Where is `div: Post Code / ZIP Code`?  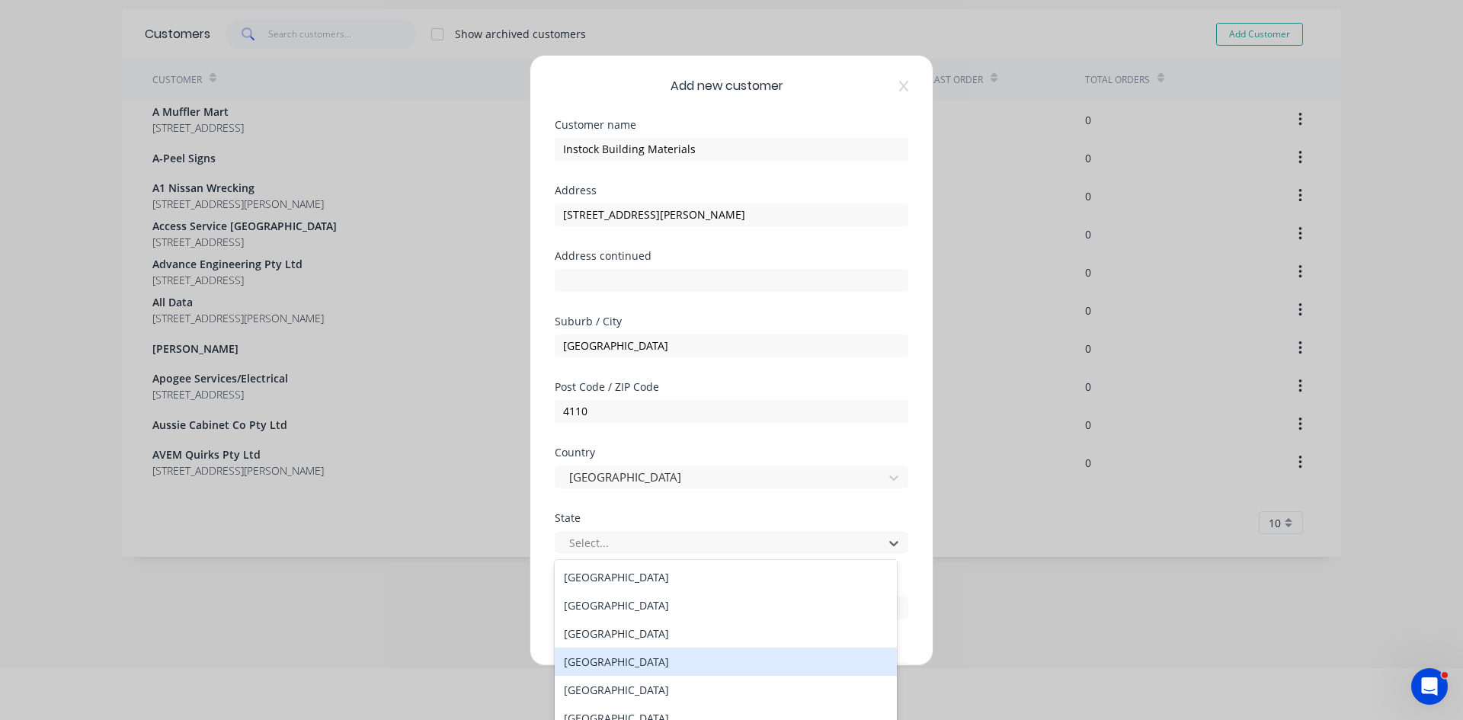
div: Post Code / ZIP Code is located at coordinates (732, 387).